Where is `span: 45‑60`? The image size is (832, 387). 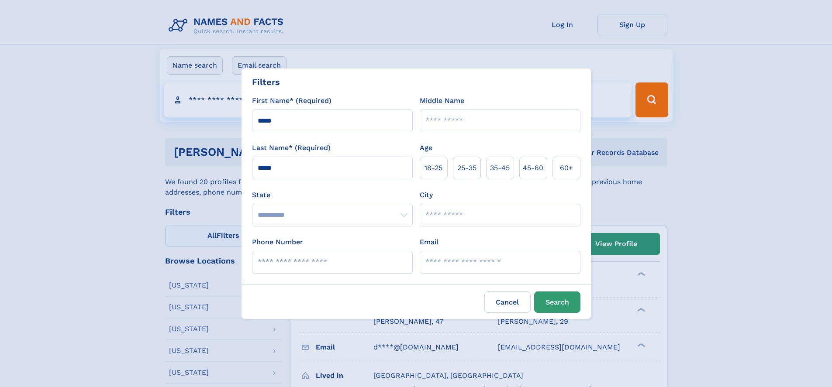
span: 45‑60 is located at coordinates (533, 168).